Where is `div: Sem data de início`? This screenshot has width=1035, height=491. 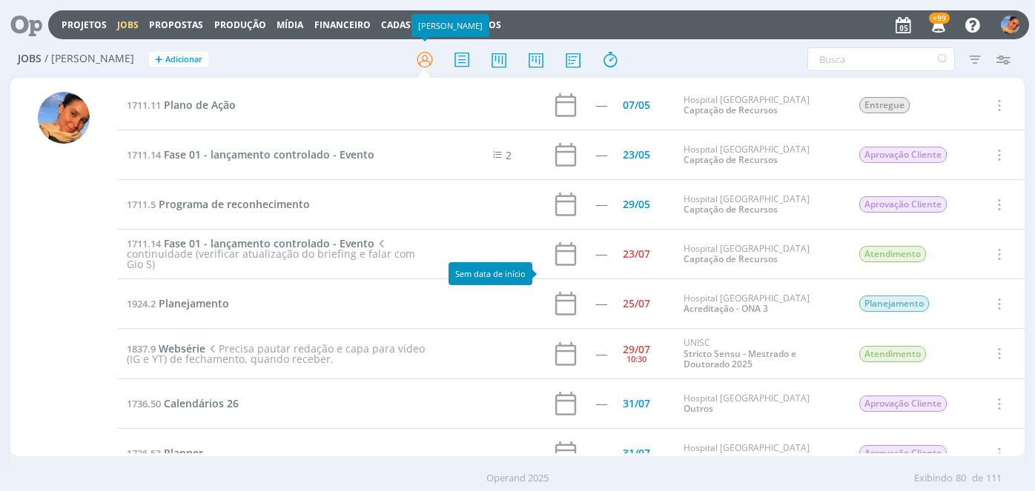 div: Sem data de início is located at coordinates (490, 273).